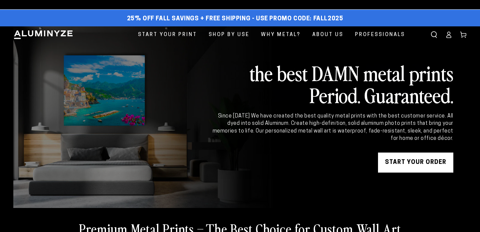  I want to click on a: Professionals, so click(380, 35).